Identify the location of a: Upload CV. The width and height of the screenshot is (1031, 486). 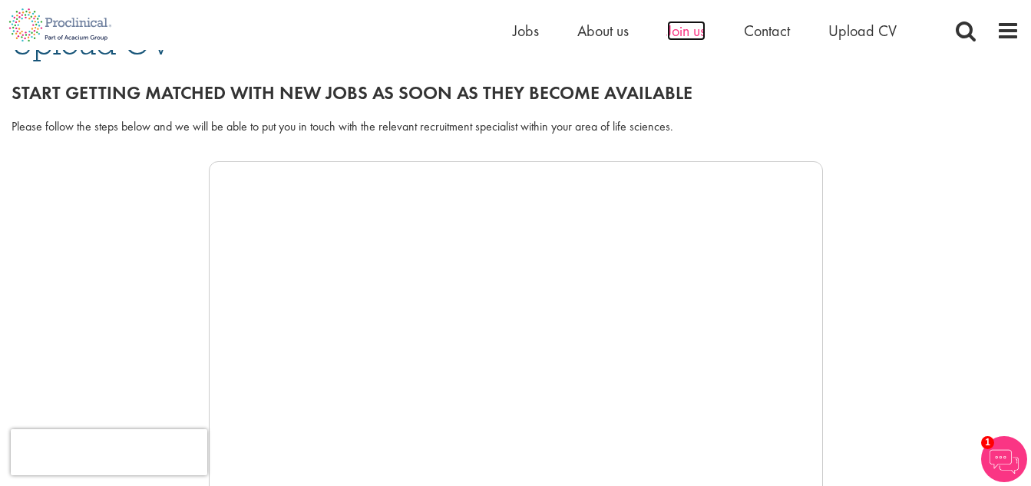
(862, 31).